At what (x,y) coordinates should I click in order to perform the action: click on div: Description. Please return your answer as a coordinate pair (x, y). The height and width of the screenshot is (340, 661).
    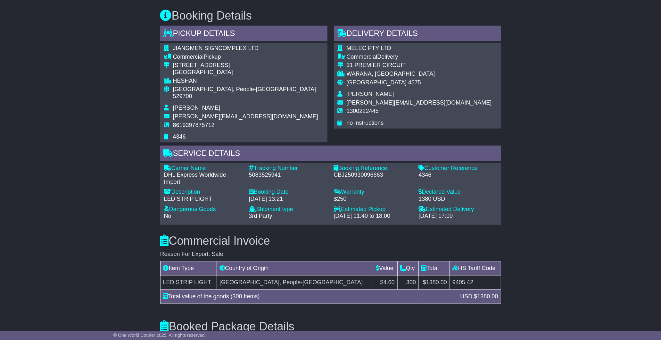
    Looking at the image, I should click on (203, 192).